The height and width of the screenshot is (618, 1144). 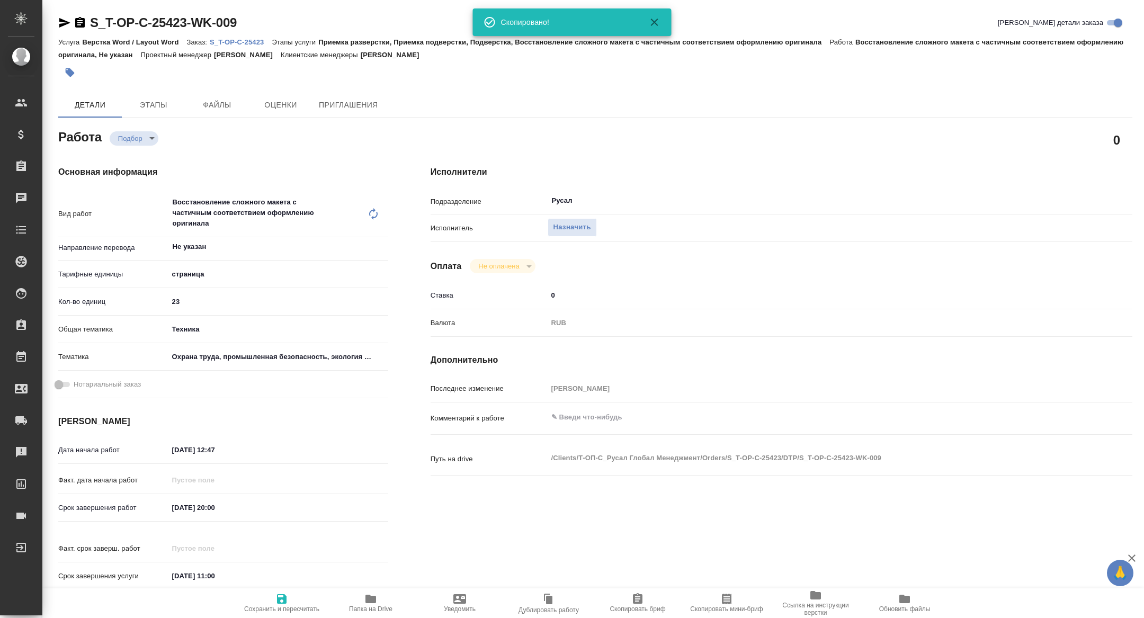 I want to click on p: Ставка, so click(x=489, y=296).